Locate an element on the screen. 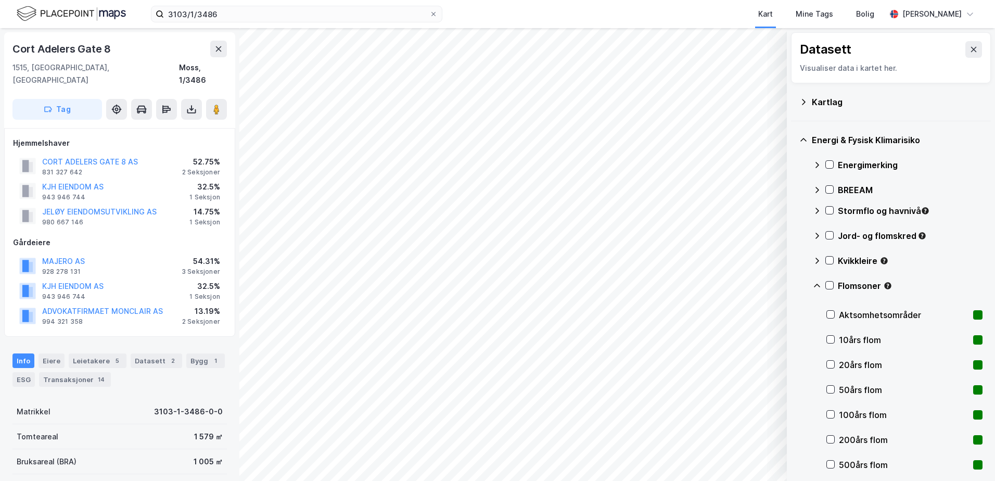  div: Leietakere is located at coordinates (97, 361).